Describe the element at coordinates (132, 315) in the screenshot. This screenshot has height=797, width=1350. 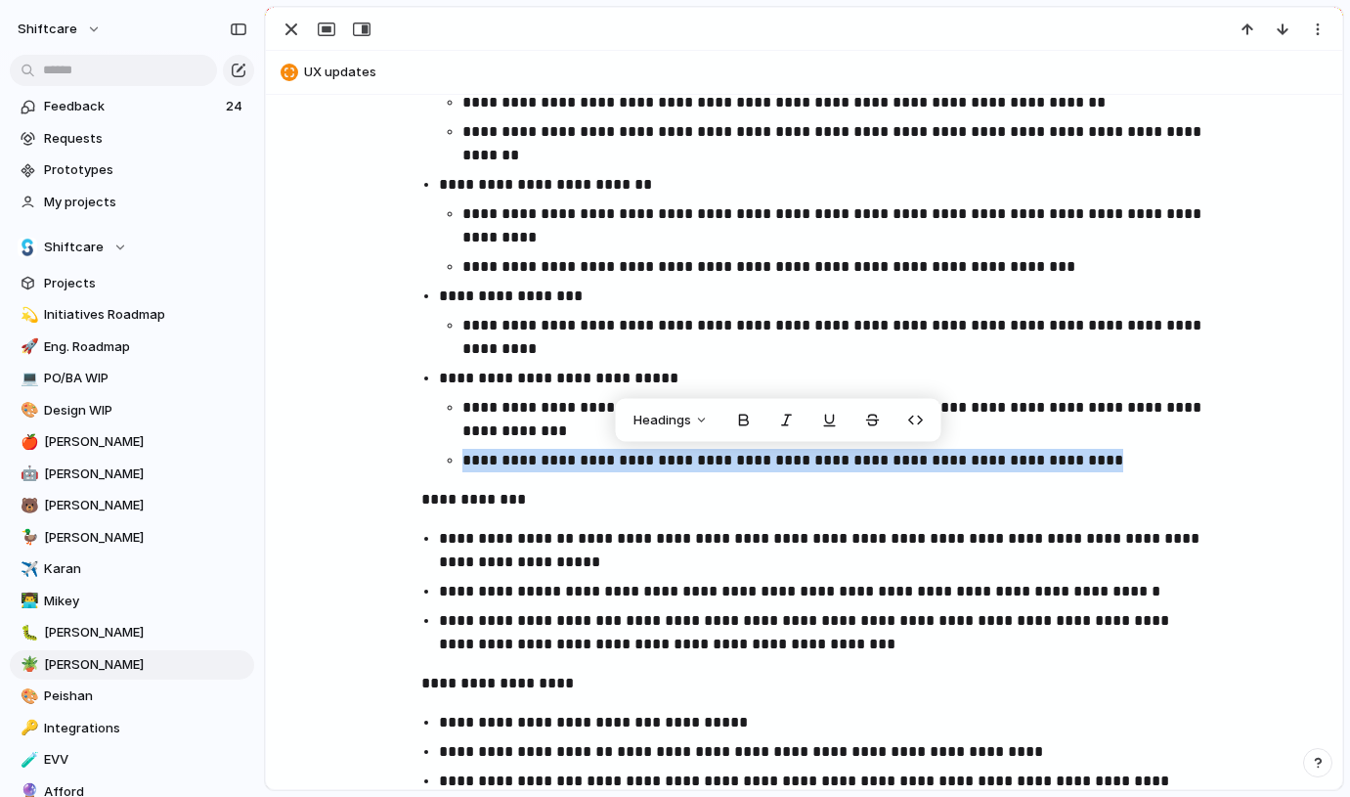
I see `a: 💫Initiatives Roadmap` at that location.